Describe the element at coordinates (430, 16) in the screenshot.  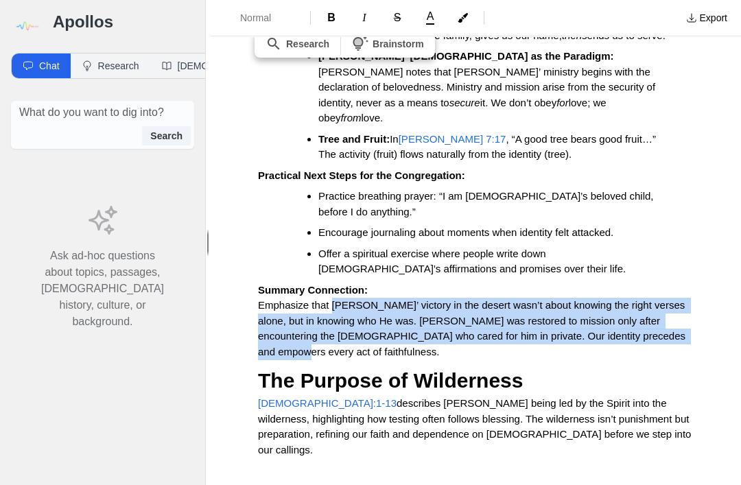
I see `span: A` at that location.